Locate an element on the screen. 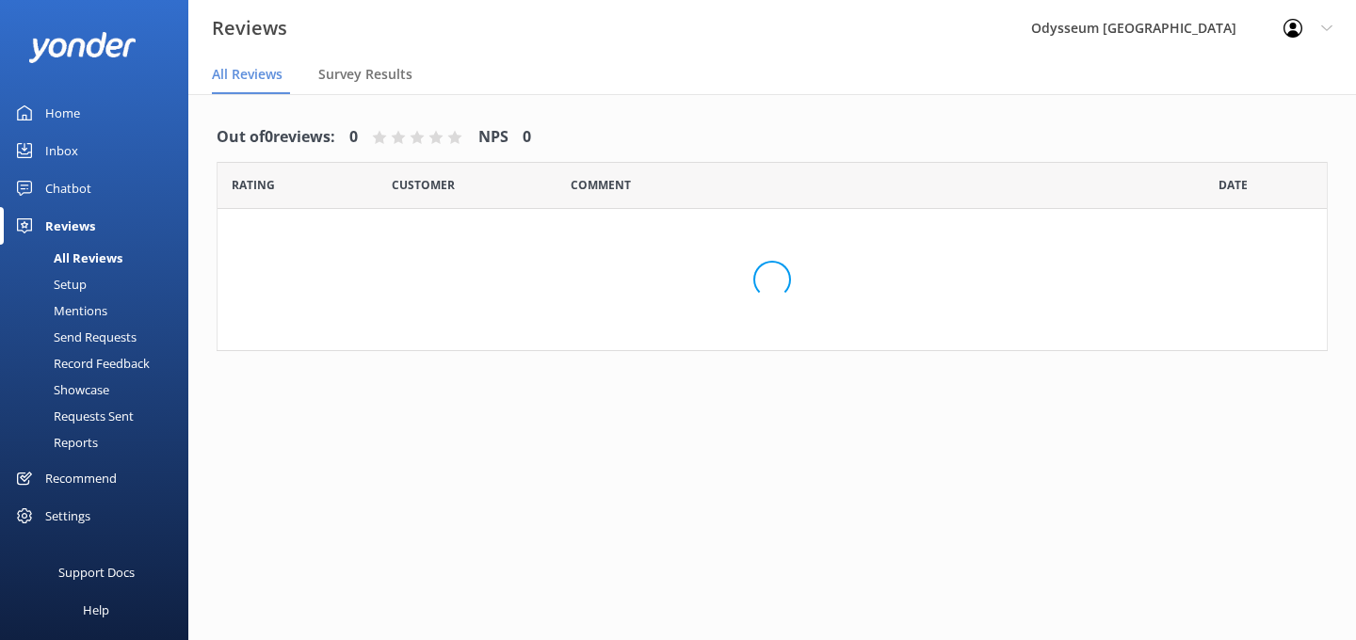  div: Support Docs is located at coordinates (96, 573).